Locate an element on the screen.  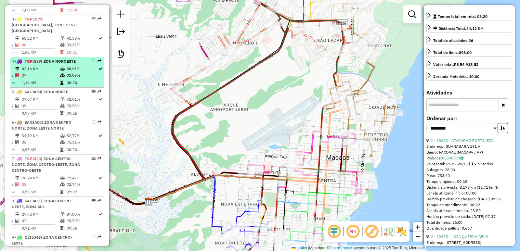
td: 42 is located at coordinates (41, 221).